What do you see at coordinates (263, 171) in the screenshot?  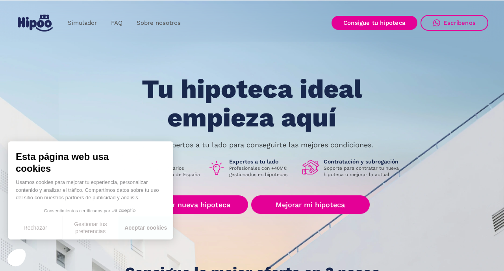 I see `p: Profesionales con +40M€ gestionados en hipotecas` at bounding box center [263, 171].